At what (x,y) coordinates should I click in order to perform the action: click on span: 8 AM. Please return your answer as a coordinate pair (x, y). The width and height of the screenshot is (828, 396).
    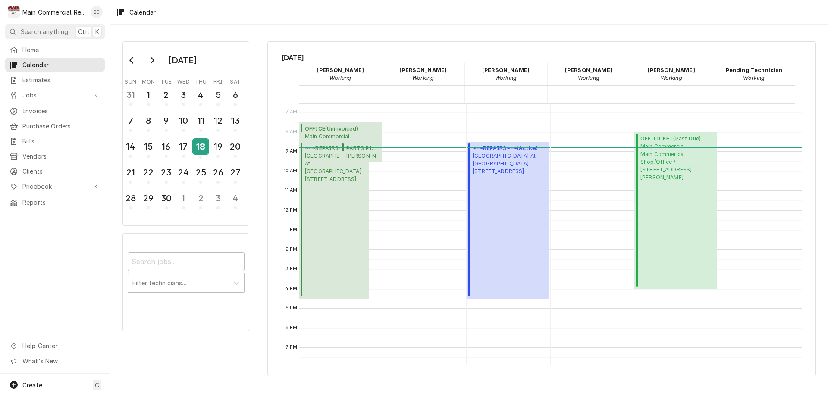
    Looking at the image, I should click on (292, 132).